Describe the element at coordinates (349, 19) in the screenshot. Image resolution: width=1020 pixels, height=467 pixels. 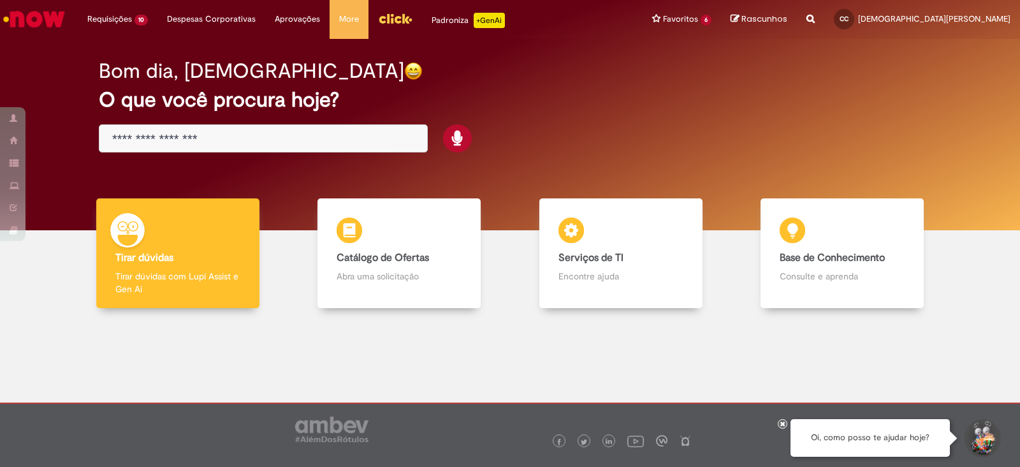
I see `span: More` at that location.